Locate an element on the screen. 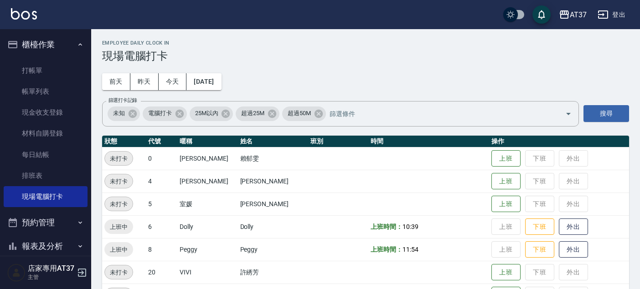 The width and height of the screenshot is (640, 289). h5: 店家專用AT37 is located at coordinates (51, 269).